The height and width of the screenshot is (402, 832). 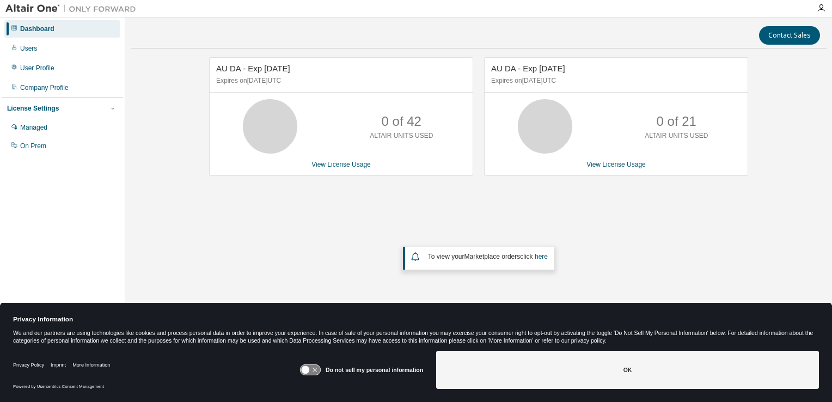 What do you see at coordinates (37, 68) in the screenshot?
I see `div: User Profile` at bounding box center [37, 68].